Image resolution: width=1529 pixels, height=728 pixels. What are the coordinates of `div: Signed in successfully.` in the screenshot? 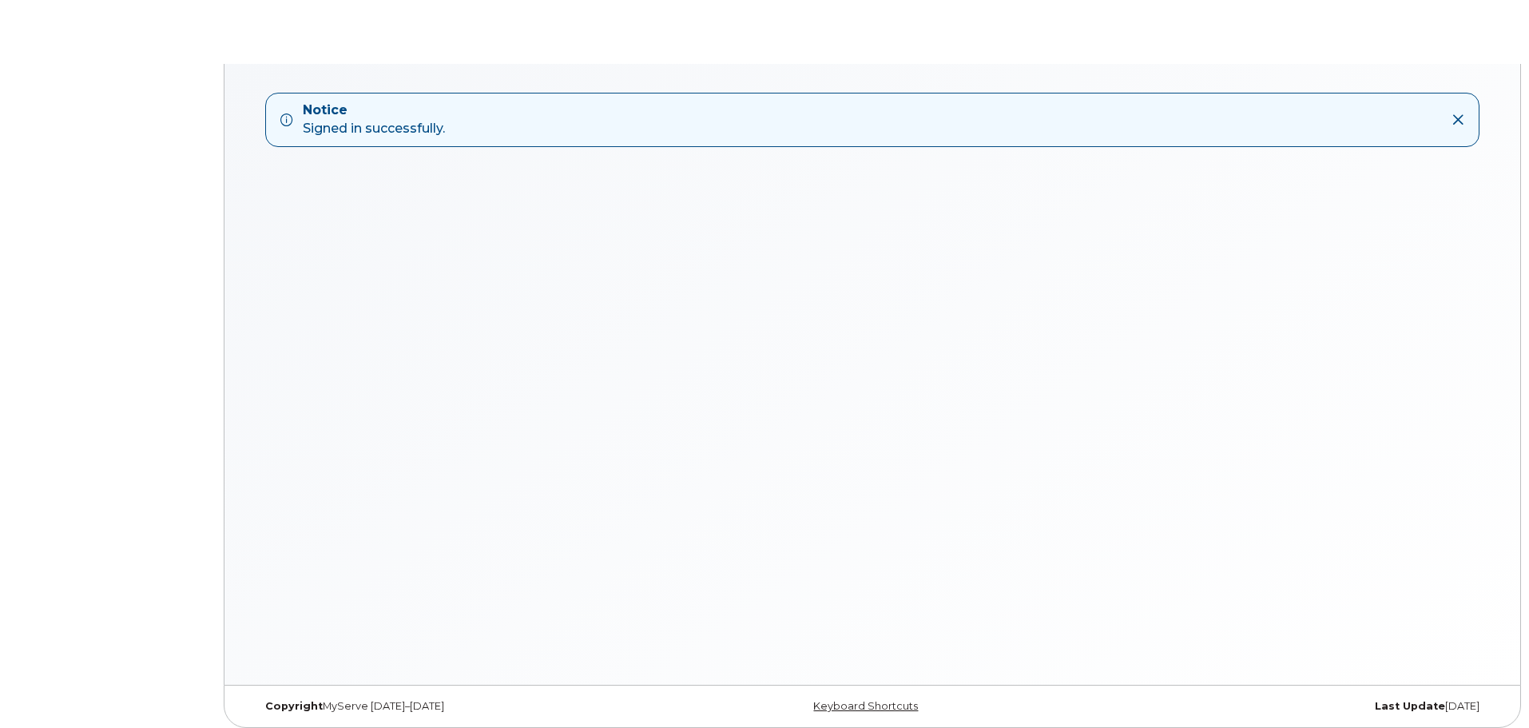 It's located at (374, 120).